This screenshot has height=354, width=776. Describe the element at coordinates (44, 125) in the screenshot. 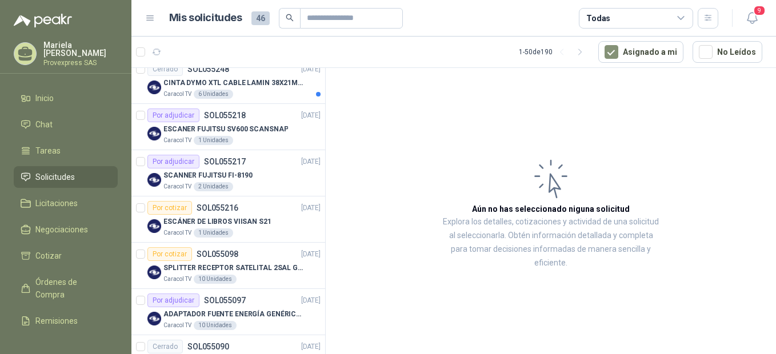

I see `span: Chat` at that location.